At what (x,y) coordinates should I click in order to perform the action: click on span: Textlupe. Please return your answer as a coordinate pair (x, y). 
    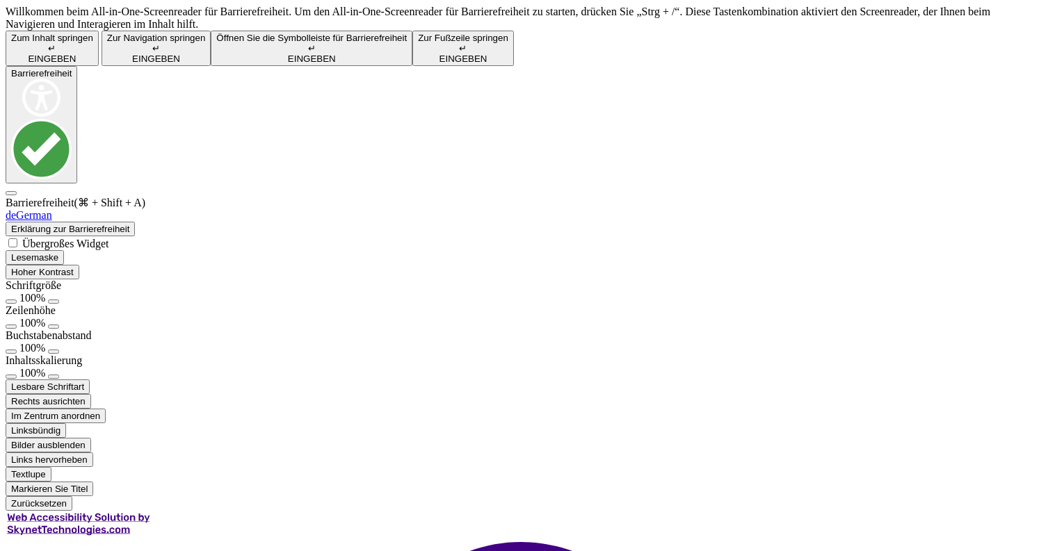
    Looking at the image, I should click on (29, 474).